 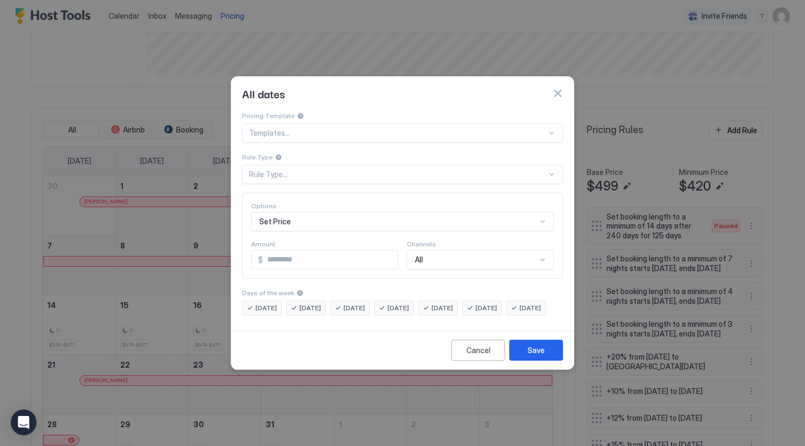 What do you see at coordinates (536, 350) in the screenshot?
I see `div: Save` at bounding box center [536, 350].